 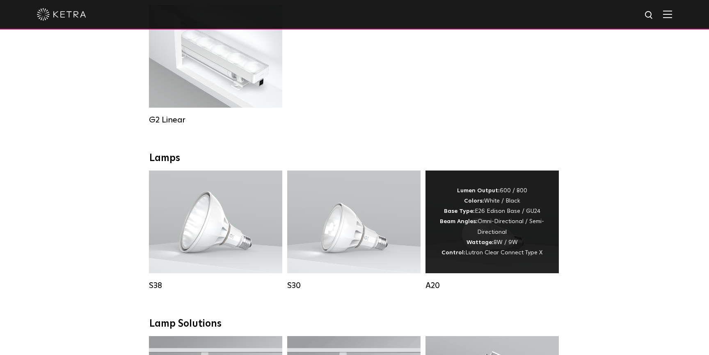 I want to click on div: Lamps, so click(x=355, y=158).